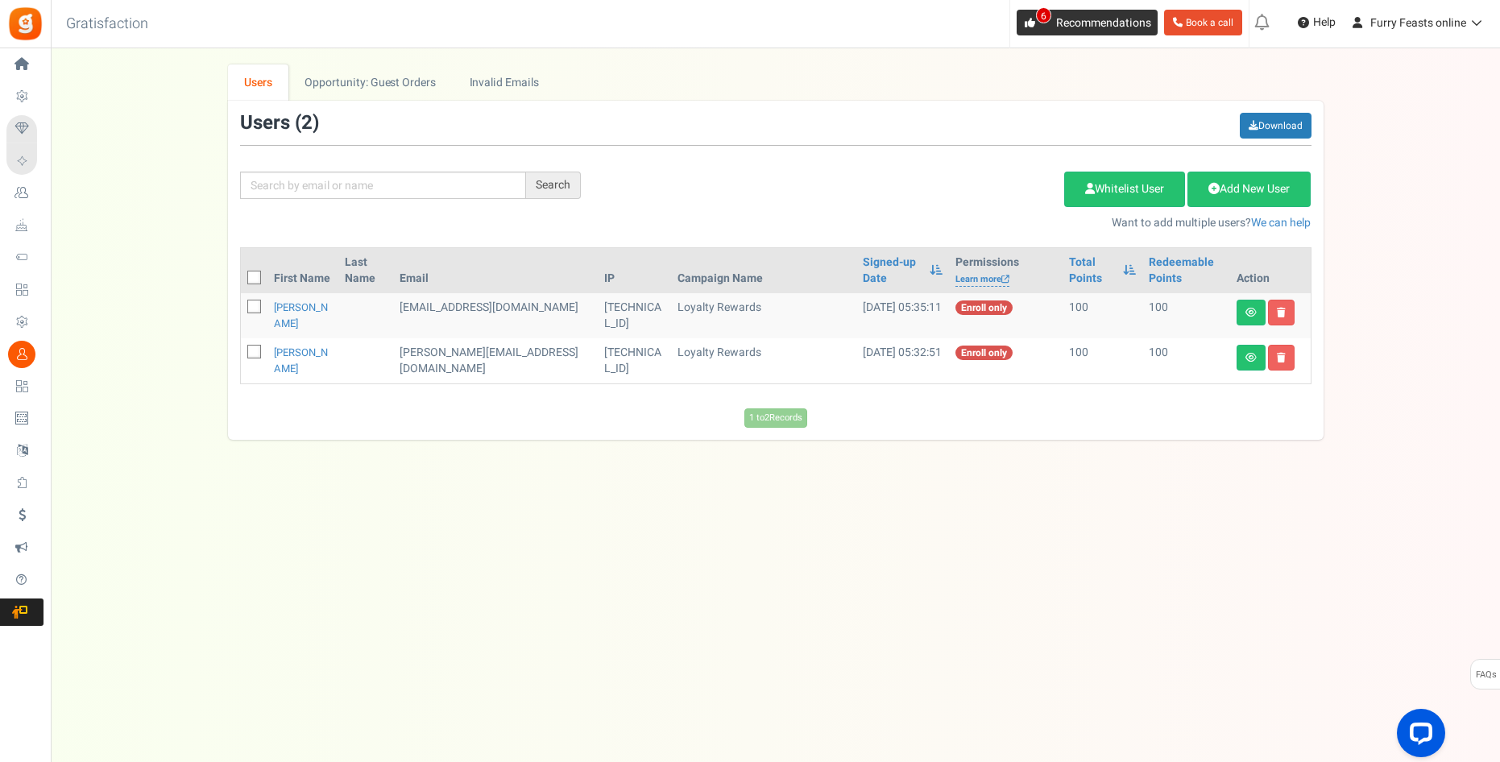  Describe the element at coordinates (553, 185) in the screenshot. I see `div: Search` at that location.